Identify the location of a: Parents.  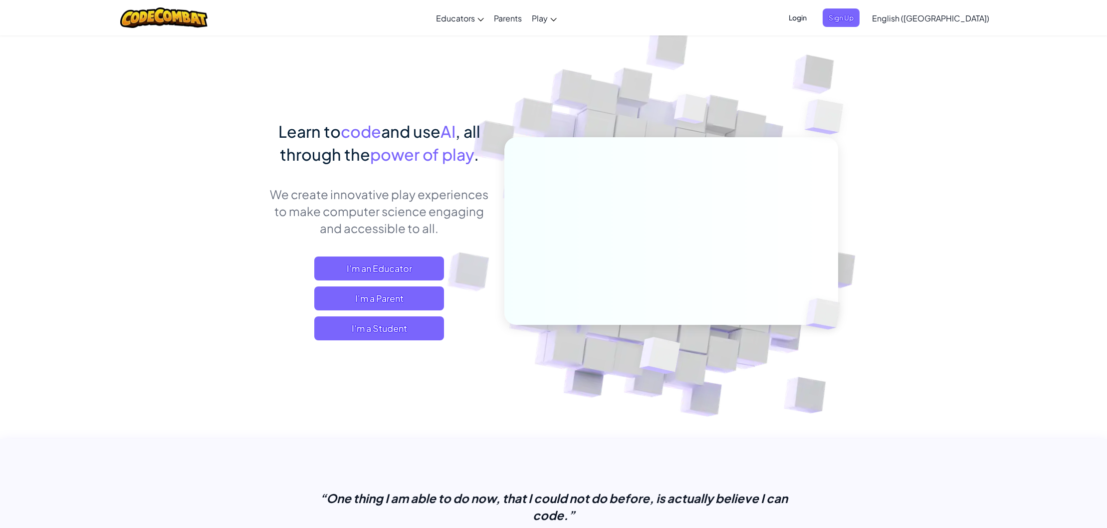
(508, 18).